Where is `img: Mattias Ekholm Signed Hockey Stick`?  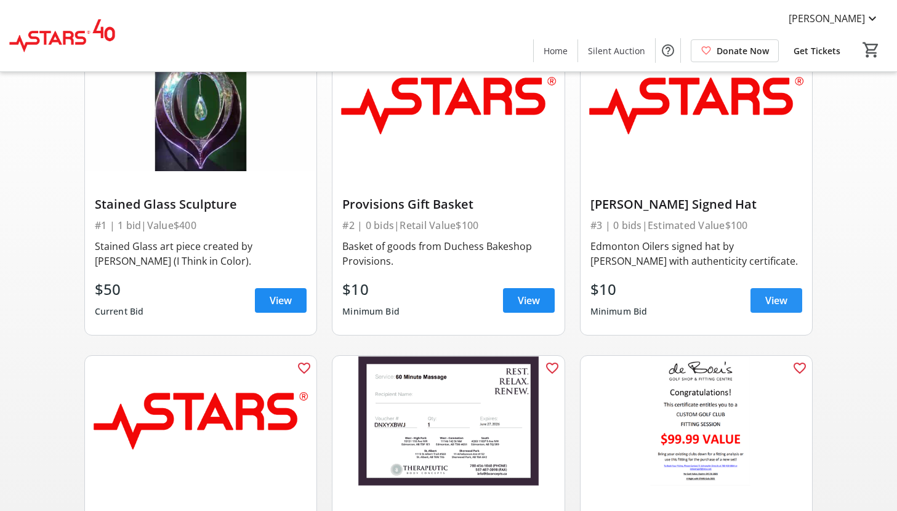
img: Mattias Ekholm Signed Hockey Stick is located at coordinates (201, 421).